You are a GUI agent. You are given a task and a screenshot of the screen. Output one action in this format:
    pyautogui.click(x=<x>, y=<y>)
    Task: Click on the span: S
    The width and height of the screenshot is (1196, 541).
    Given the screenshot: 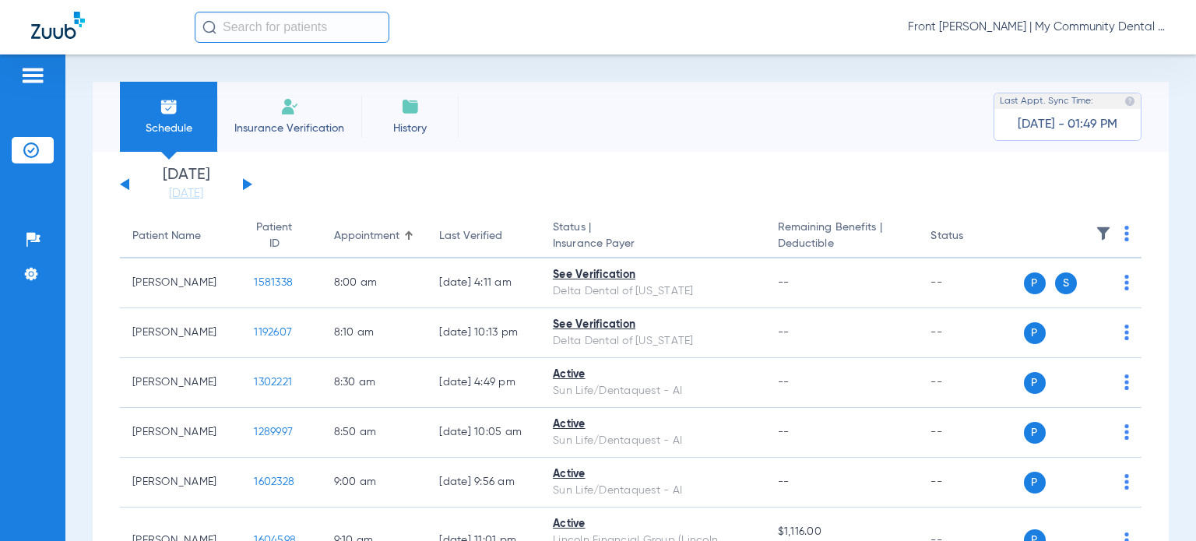 What is the action you would take?
    pyautogui.click(x=1066, y=283)
    